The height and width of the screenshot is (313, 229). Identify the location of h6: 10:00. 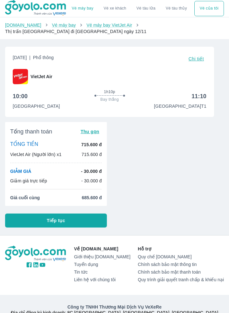
(20, 96).